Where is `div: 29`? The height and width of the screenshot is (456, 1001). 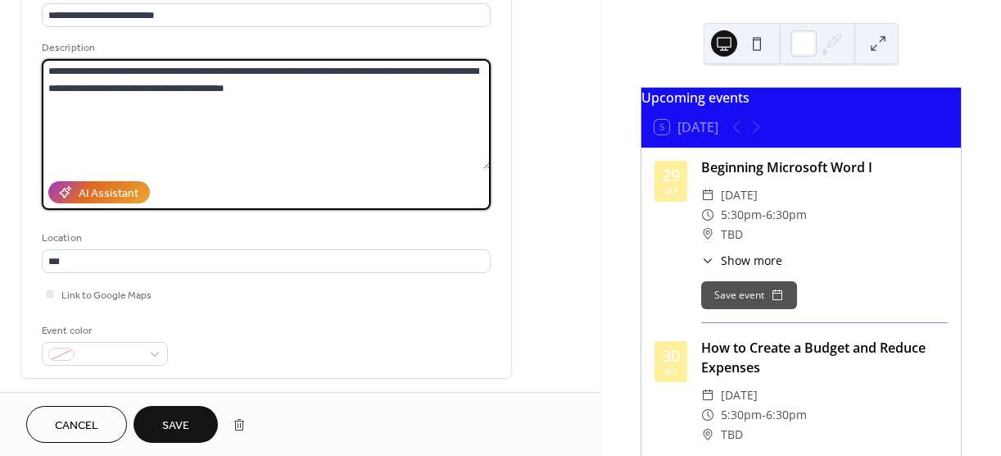
div: 29 is located at coordinates (671, 175).